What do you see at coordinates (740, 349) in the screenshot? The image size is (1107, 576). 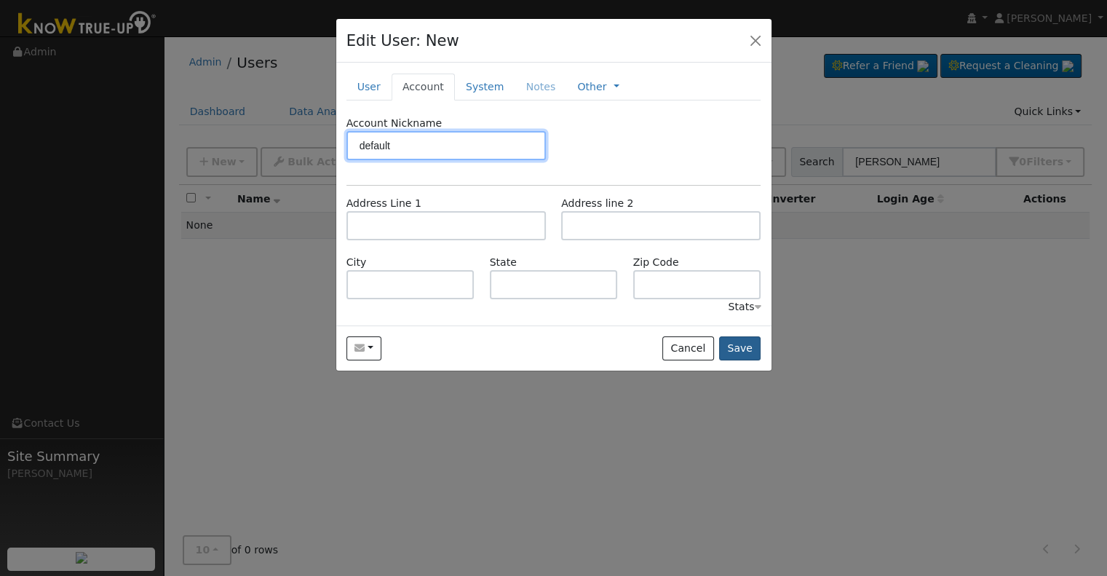 I see `button: Save` at bounding box center [740, 349].